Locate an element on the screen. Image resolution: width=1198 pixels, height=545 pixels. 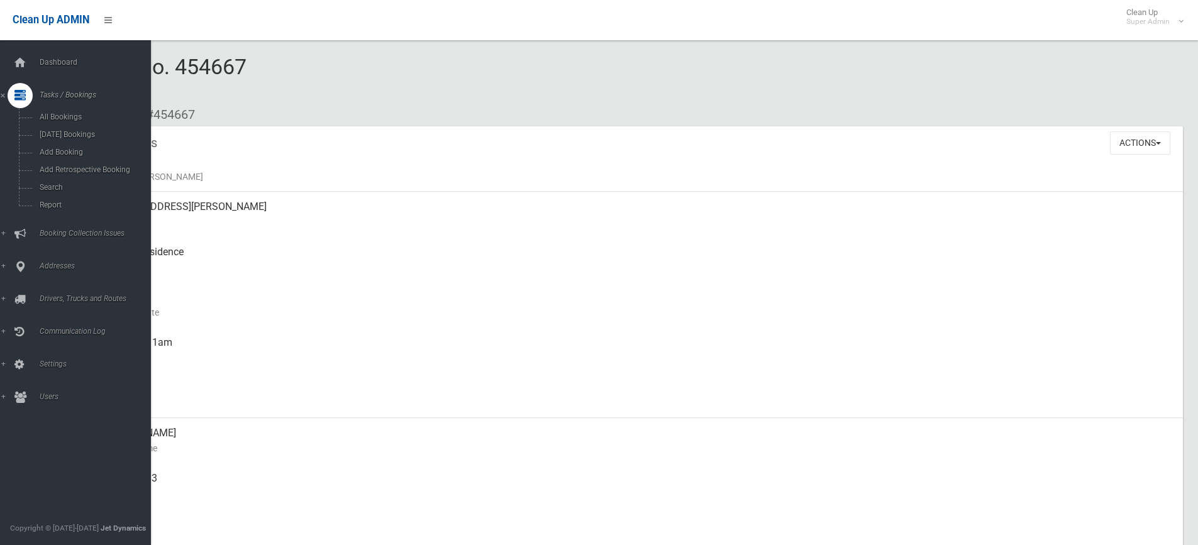
small: Contact Name is located at coordinates (637, 448).